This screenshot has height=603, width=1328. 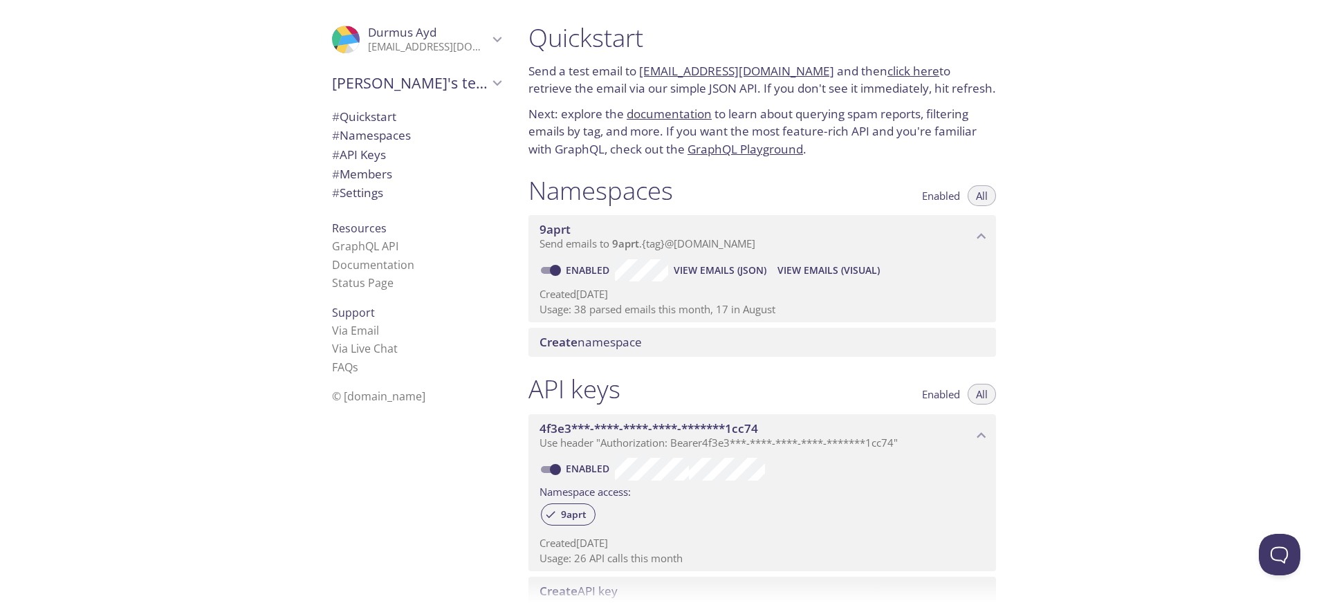 I want to click on a: GraphQL Playground, so click(x=745, y=149).